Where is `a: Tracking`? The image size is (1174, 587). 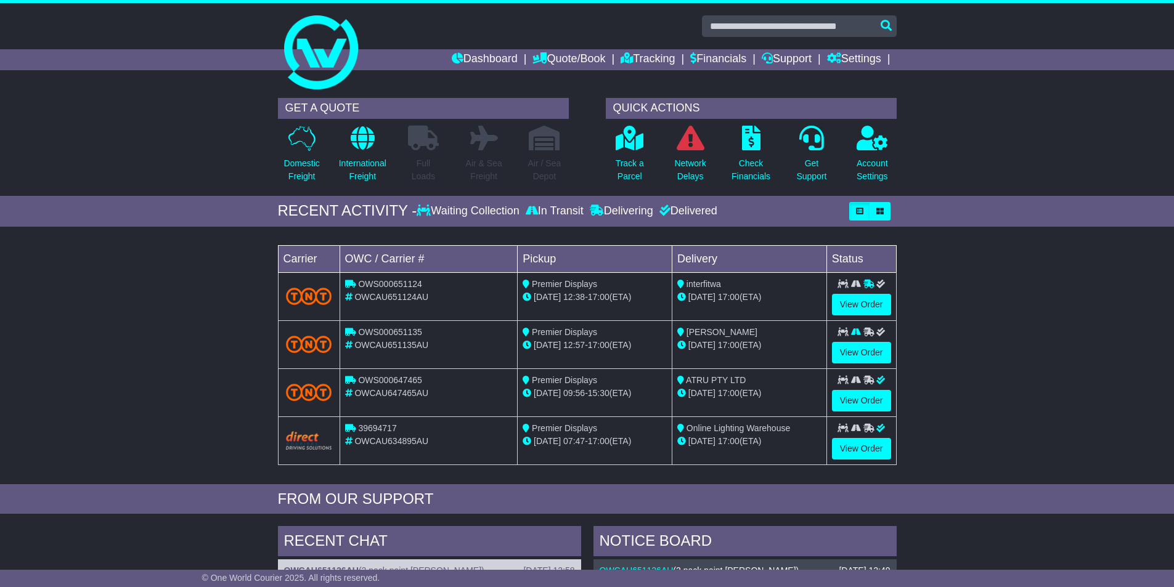 a: Tracking is located at coordinates (648, 60).